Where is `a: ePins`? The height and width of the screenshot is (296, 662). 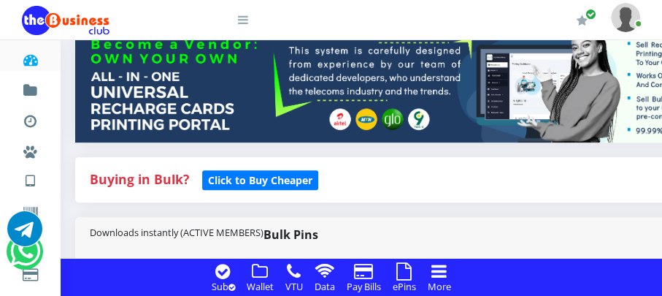
a: ePins is located at coordinates (404, 285).